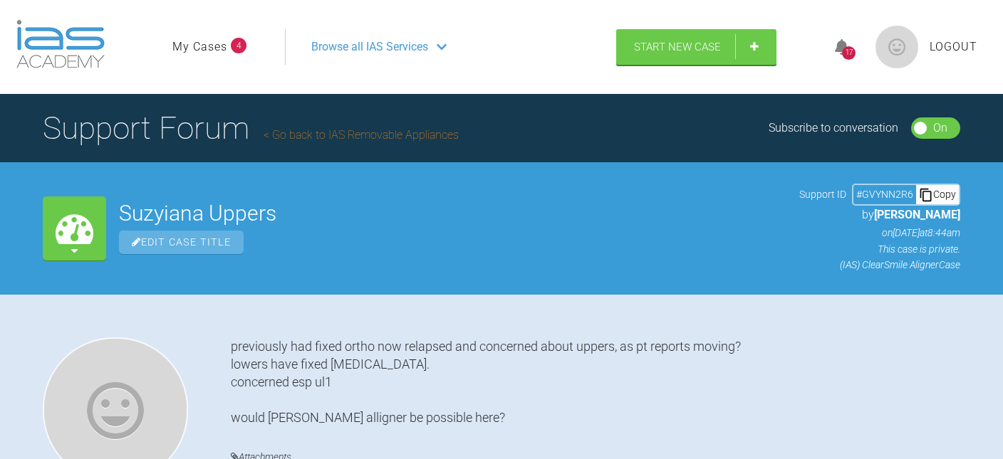  Describe the element at coordinates (884, 194) in the screenshot. I see `div: # GVYNN2R6` at that location.